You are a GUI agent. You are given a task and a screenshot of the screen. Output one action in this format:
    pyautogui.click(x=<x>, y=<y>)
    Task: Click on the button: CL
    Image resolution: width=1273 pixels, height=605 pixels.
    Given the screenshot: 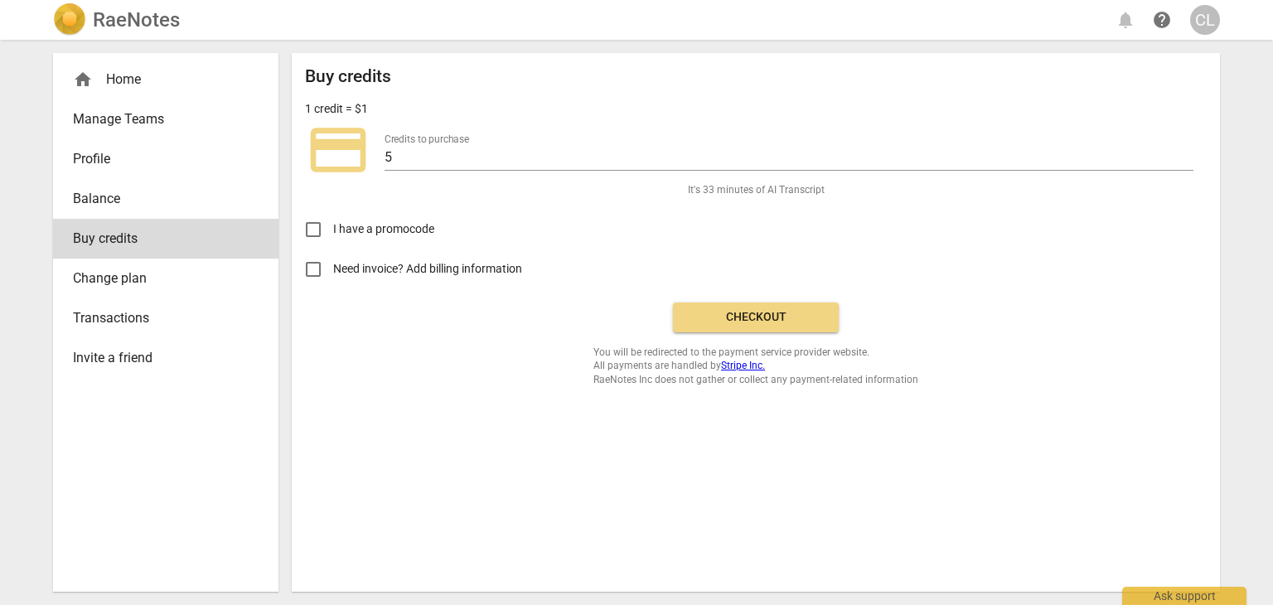 What is the action you would take?
    pyautogui.click(x=1205, y=20)
    